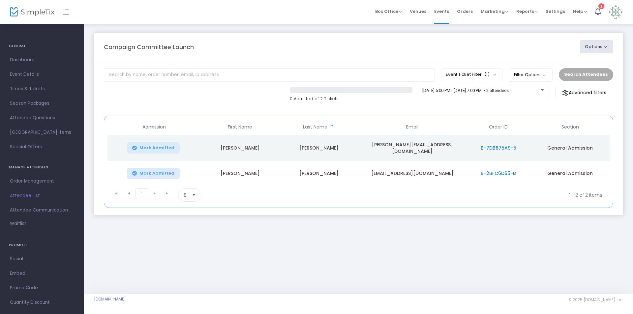 This screenshot has height=314, width=633. Describe the element at coordinates (580, 11) in the screenshot. I see `span: Help` at that location.